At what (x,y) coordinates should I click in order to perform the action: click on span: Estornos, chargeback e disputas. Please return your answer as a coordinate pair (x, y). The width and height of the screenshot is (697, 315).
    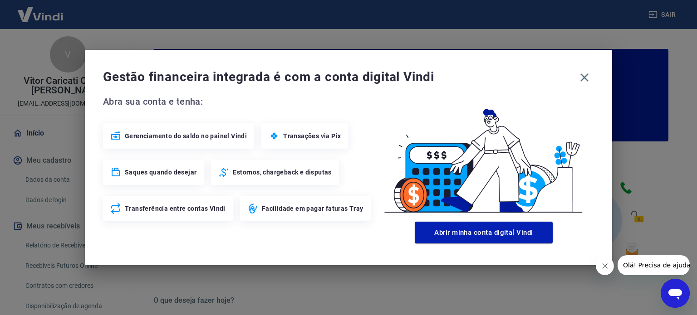
    Looking at the image, I should click on (282, 172).